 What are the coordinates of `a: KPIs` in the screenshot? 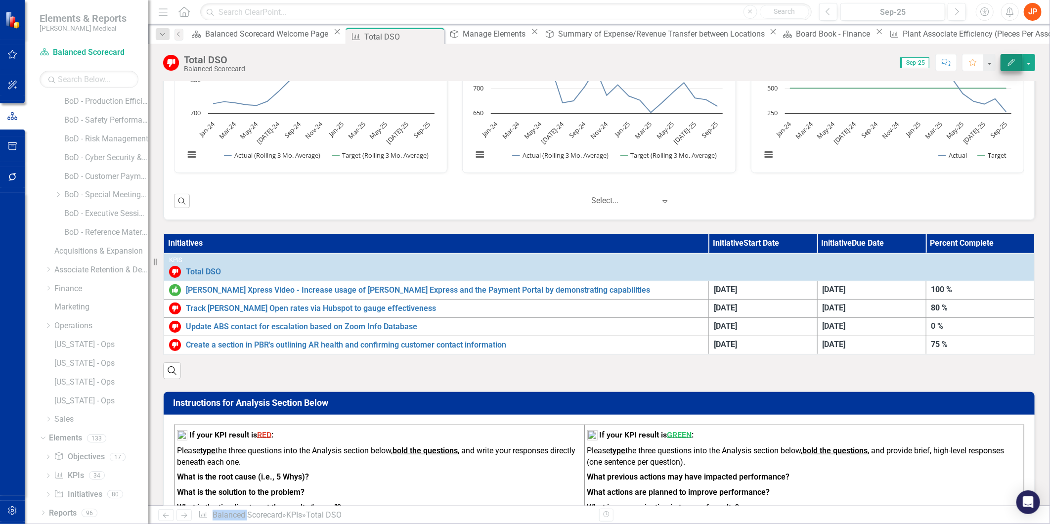 It's located at (294, 515).